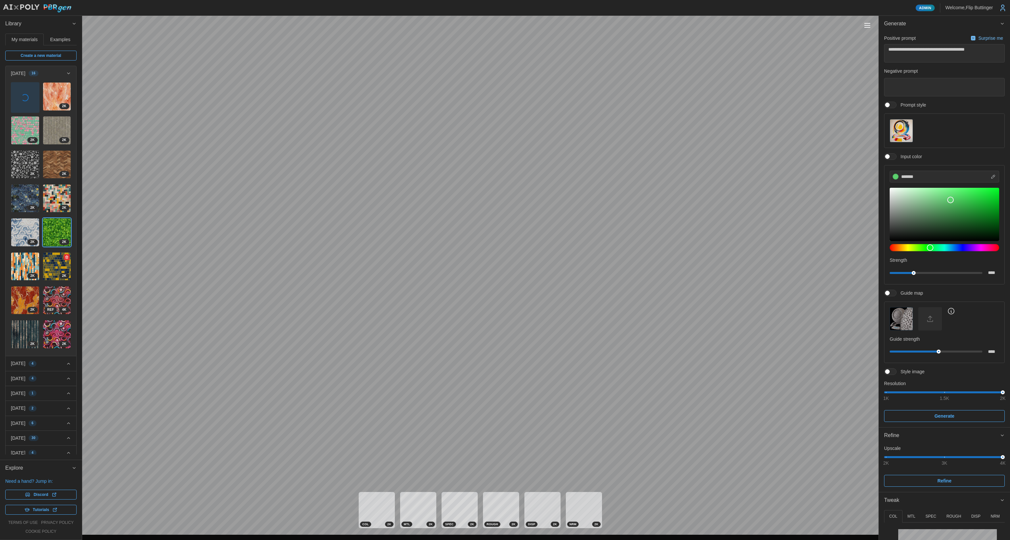 The height and width of the screenshot is (540, 1010). I want to click on img: rHikvvBoB3BgiCY53ZRV, so click(25, 164).